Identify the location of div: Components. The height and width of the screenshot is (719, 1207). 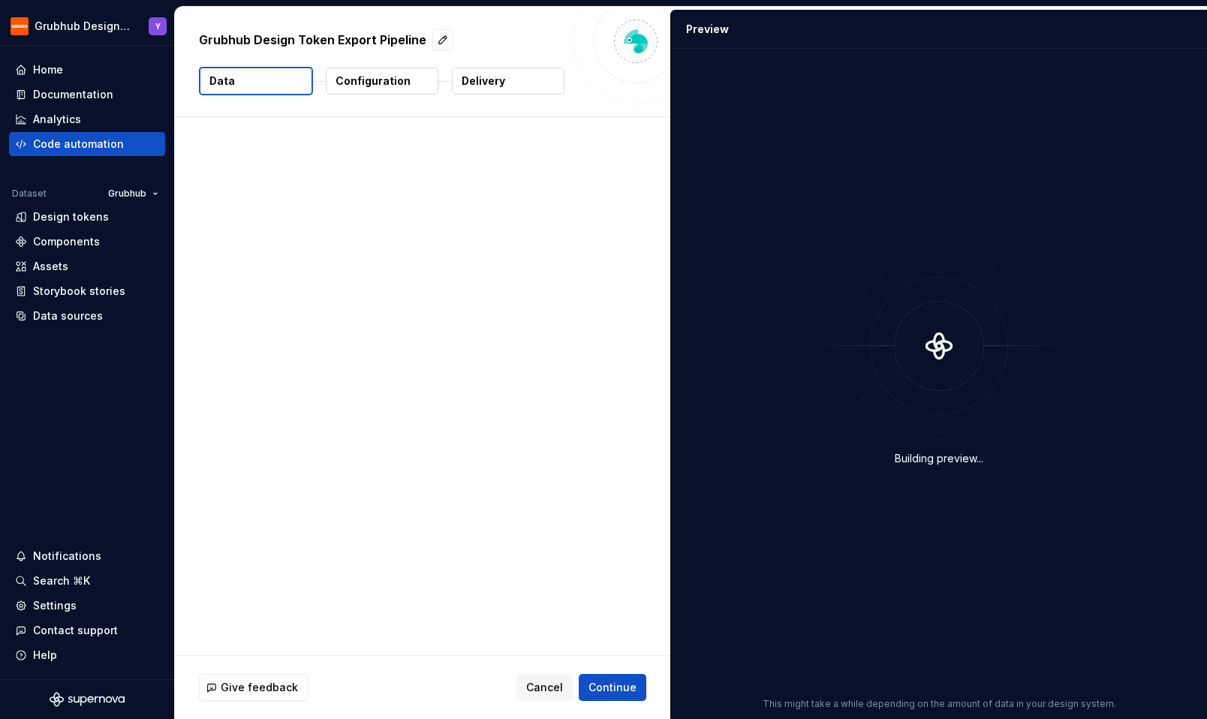
(66, 242).